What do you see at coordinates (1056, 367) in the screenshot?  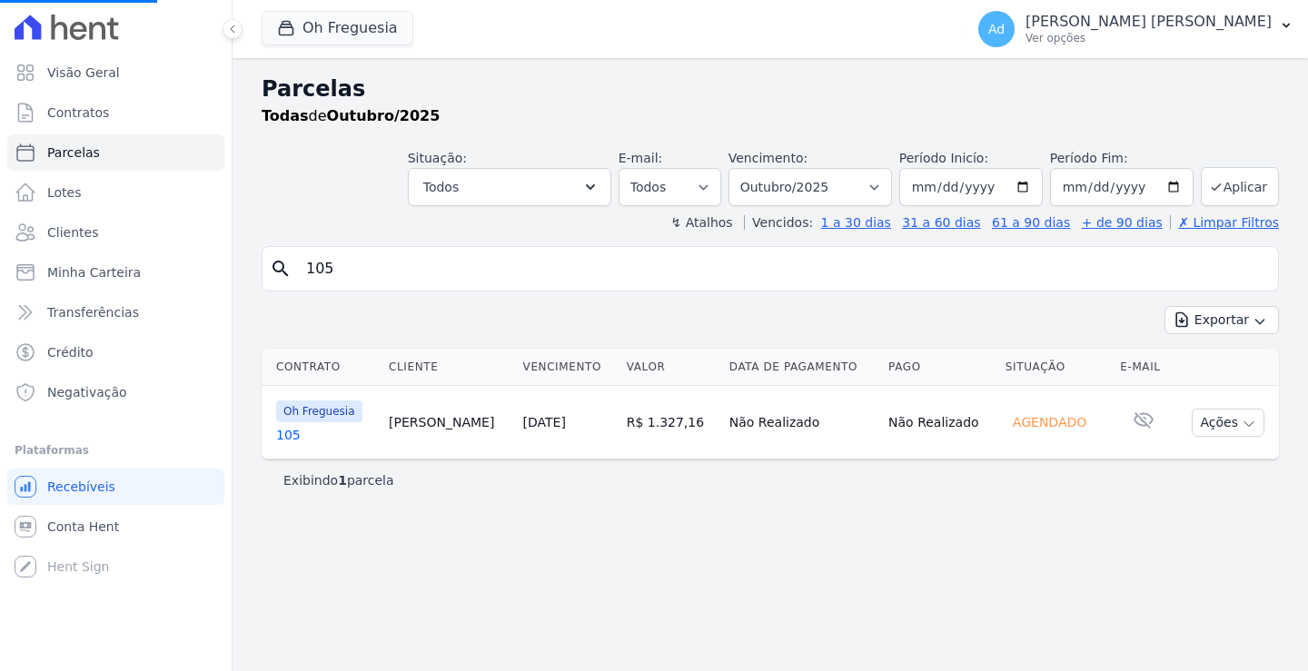 I see `th: Situação` at bounding box center [1056, 367].